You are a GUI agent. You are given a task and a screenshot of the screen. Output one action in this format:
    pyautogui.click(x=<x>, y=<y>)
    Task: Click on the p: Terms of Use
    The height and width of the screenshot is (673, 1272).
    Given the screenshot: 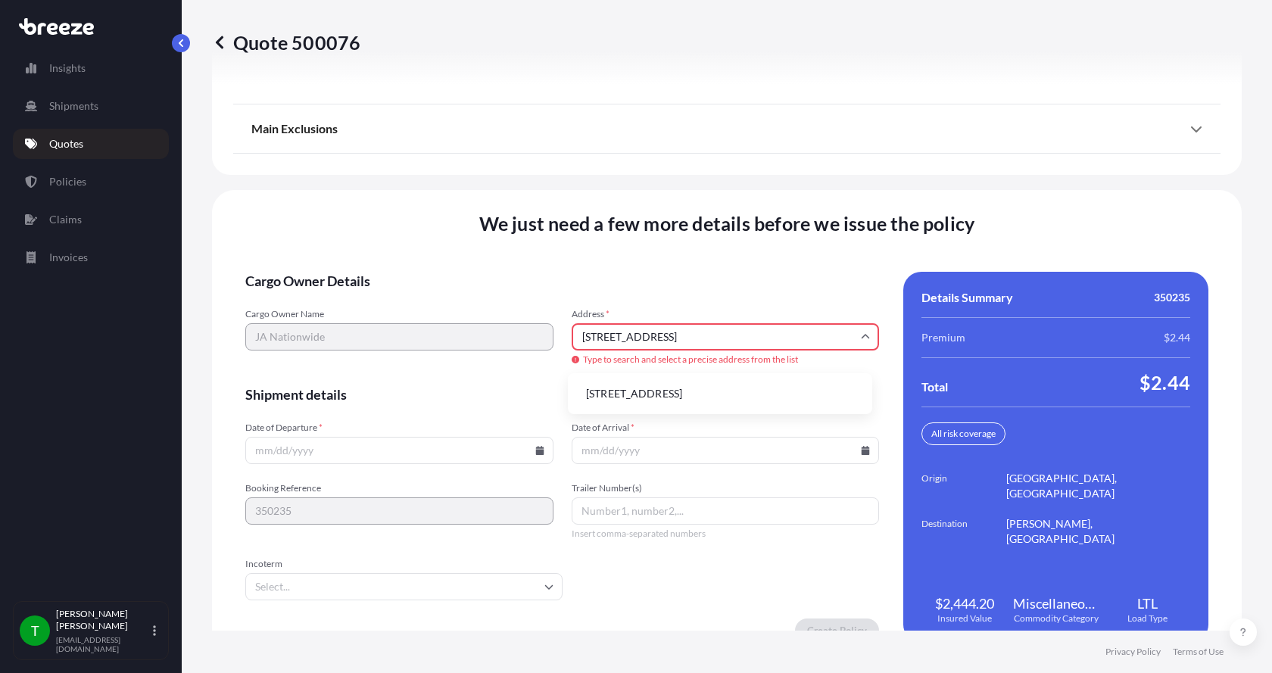 What is the action you would take?
    pyautogui.click(x=1198, y=652)
    